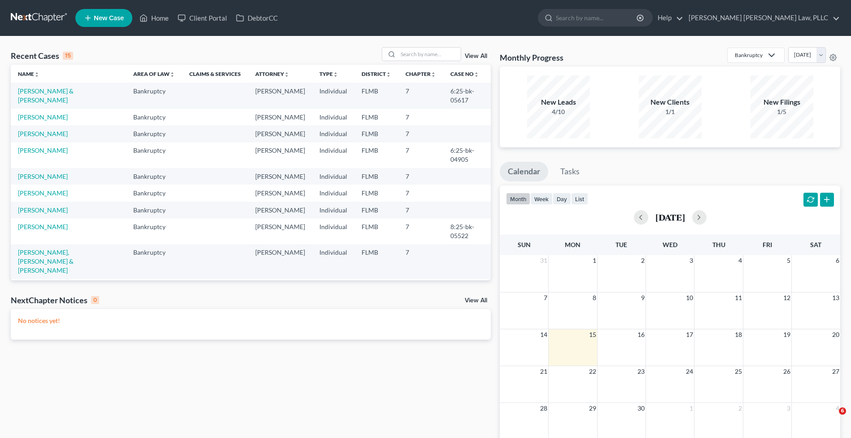  What do you see at coordinates (595, 298) in the screenshot?
I see `span: 8` at bounding box center [595, 298].